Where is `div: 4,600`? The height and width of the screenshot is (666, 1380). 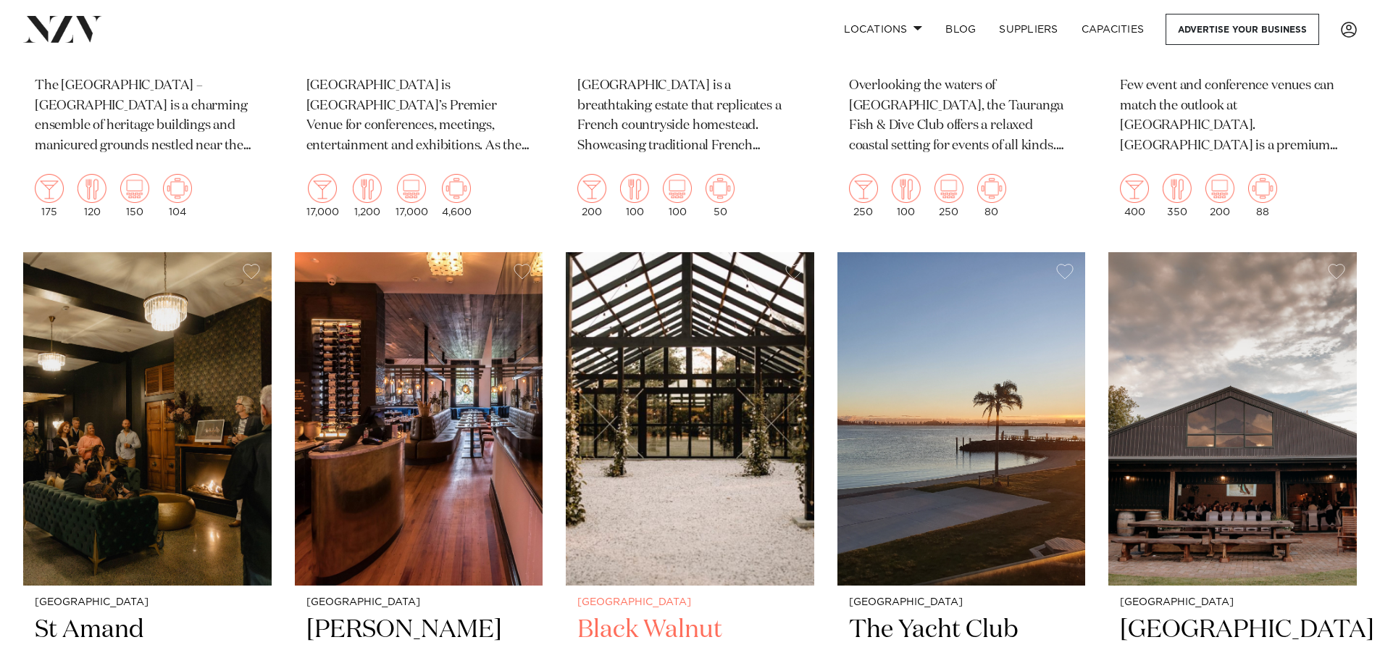
div: 4,600 is located at coordinates (456, 196).